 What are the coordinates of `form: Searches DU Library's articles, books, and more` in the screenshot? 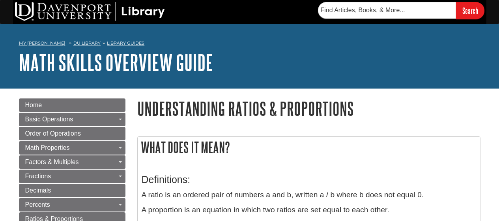 It's located at (402, 10).